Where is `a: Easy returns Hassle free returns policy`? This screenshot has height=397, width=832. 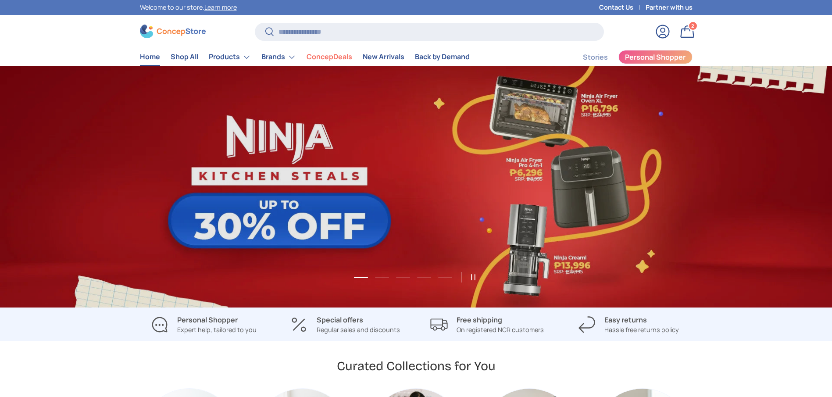 a: Easy returns Hassle free returns policy is located at coordinates (629, 325).